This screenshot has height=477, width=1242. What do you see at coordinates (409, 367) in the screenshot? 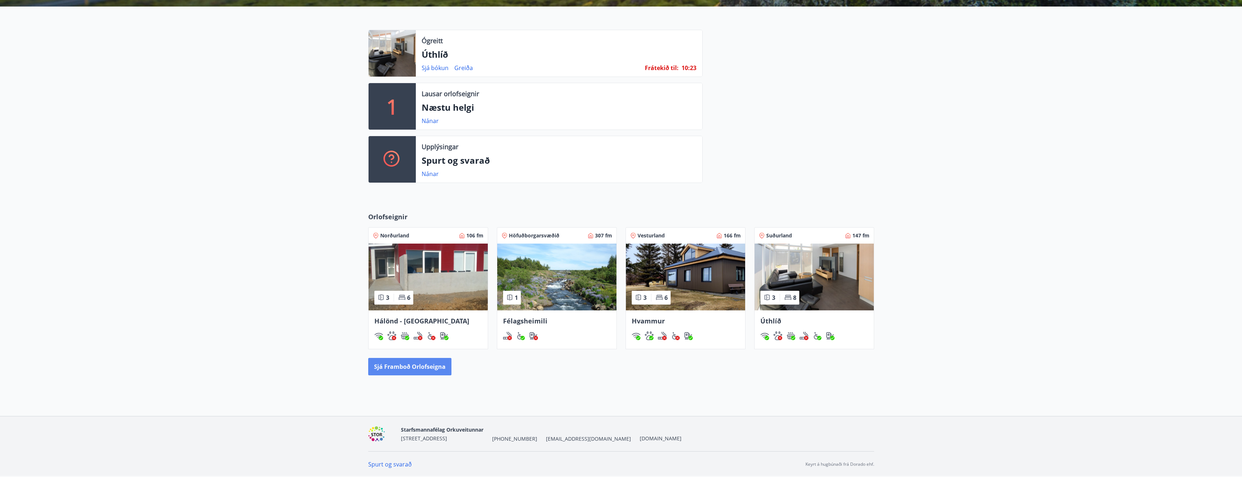
I see `button: Sjá framboð orlofseigna` at bounding box center [409, 367].